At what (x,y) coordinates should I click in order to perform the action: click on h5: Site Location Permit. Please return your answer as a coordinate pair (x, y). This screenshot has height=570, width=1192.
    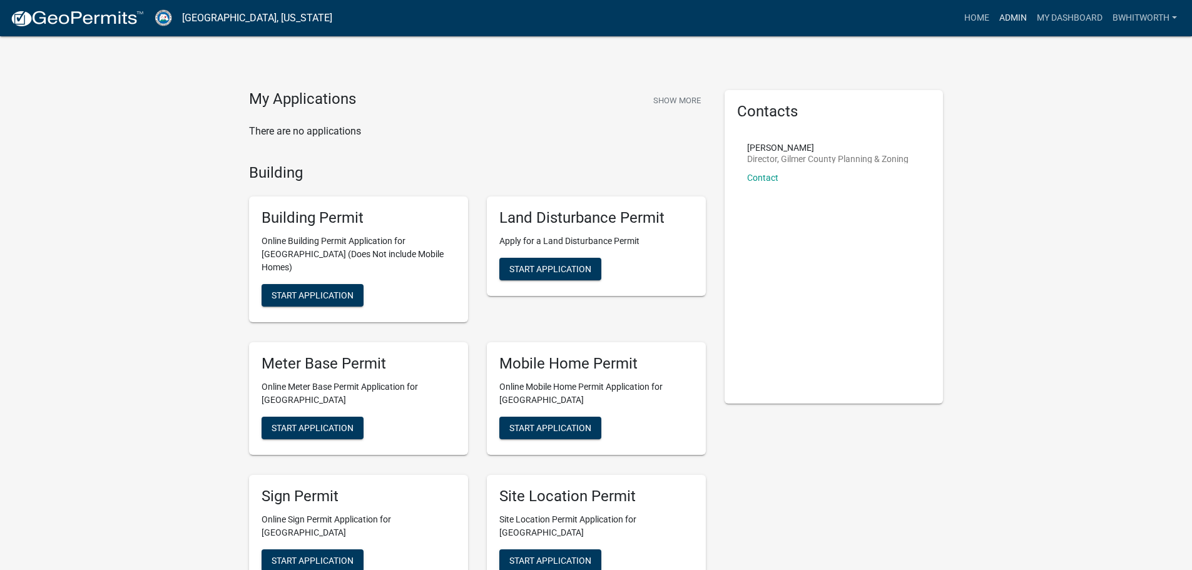
    Looking at the image, I should click on (596, 496).